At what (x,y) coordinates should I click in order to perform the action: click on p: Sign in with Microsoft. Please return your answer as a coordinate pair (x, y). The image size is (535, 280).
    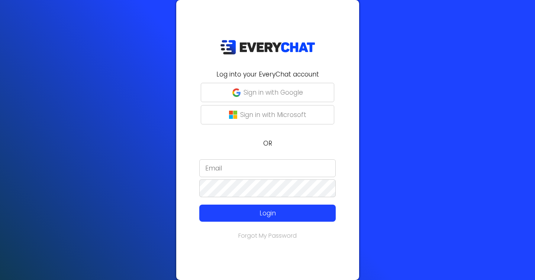
    Looking at the image, I should click on (273, 115).